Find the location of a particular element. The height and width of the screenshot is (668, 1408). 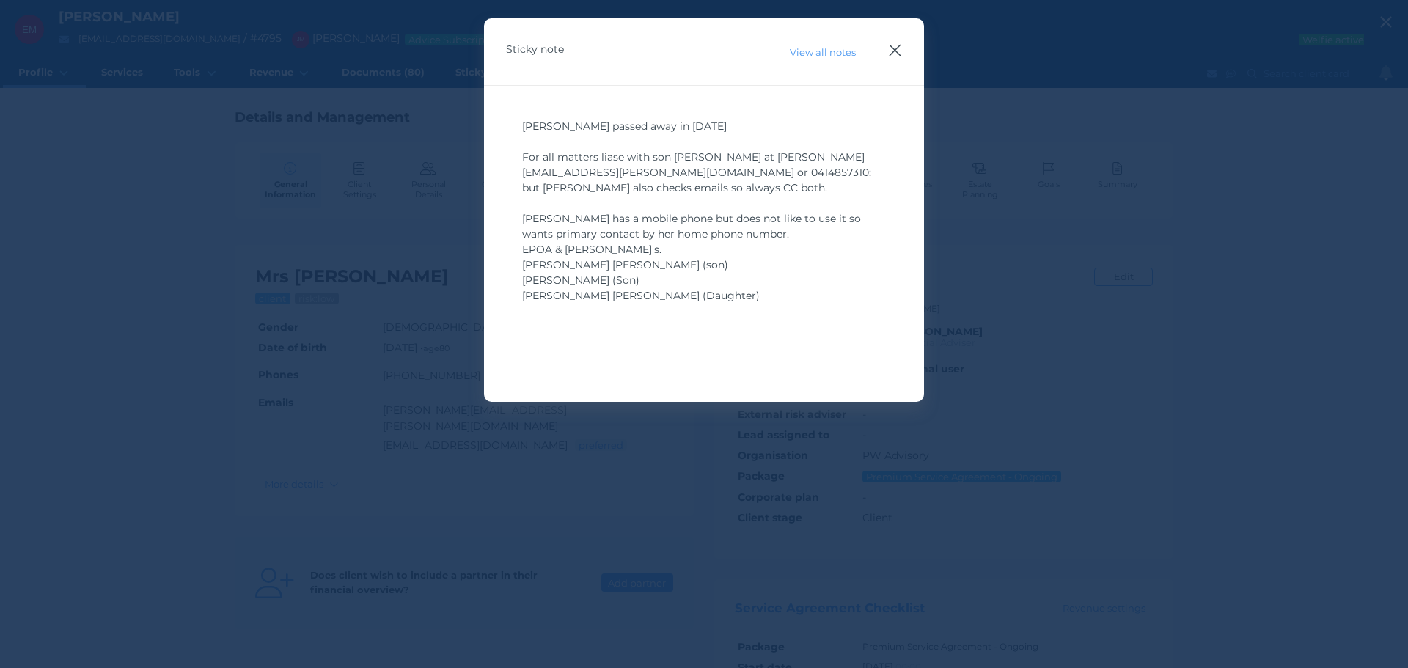

button: View all notes is located at coordinates (822, 51).